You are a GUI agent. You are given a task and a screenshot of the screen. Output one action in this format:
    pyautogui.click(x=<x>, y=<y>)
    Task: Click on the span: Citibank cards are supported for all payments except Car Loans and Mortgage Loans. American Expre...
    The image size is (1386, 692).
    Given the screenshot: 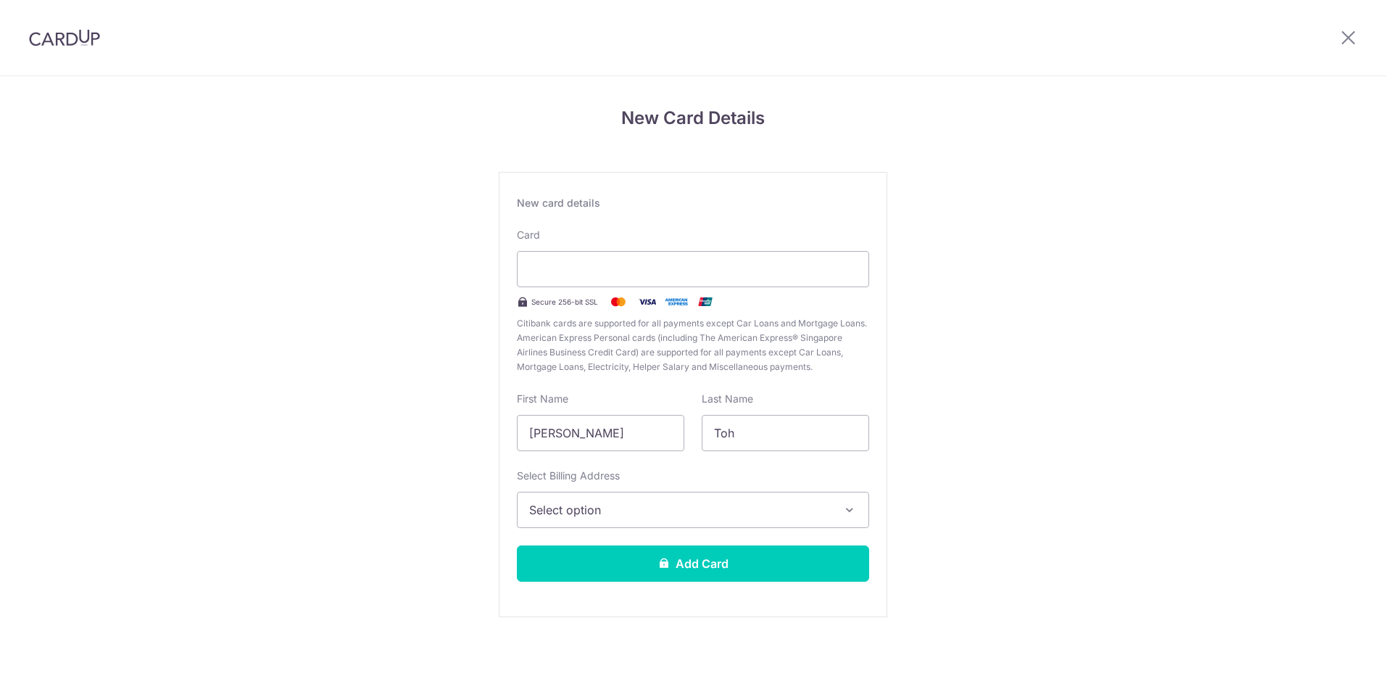 What is the action you would take?
    pyautogui.click(x=693, y=345)
    